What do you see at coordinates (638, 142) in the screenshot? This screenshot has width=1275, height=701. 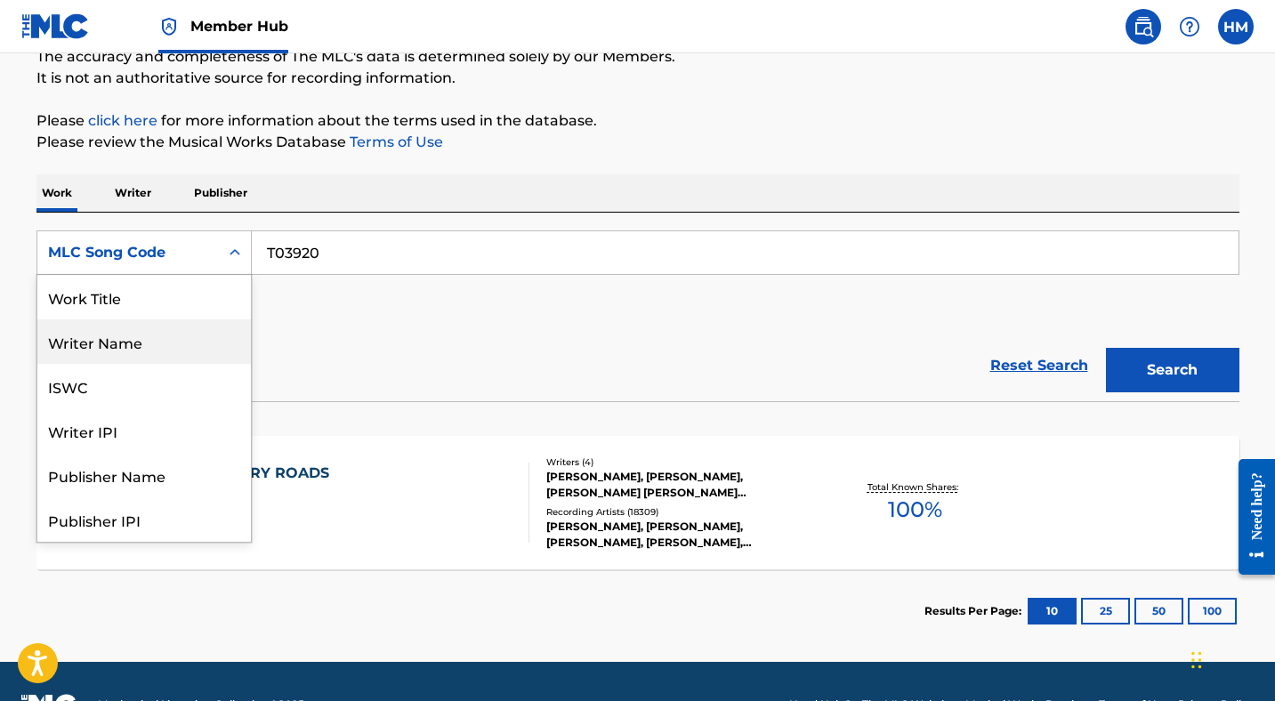 I see `p: Please review the Musical Works Database` at bounding box center [638, 142].